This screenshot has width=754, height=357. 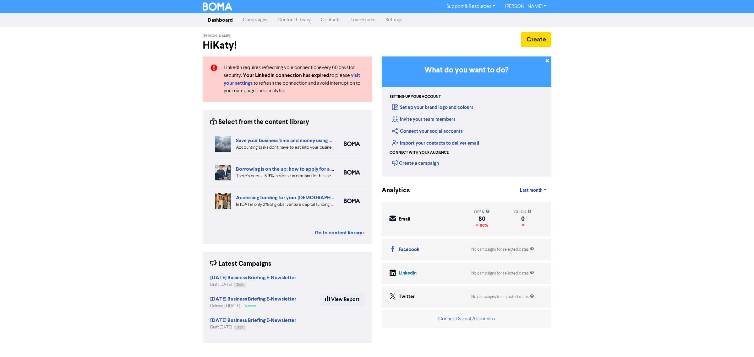 What do you see at coordinates (294, 20) in the screenshot?
I see `a: Content Library` at bounding box center [294, 20].